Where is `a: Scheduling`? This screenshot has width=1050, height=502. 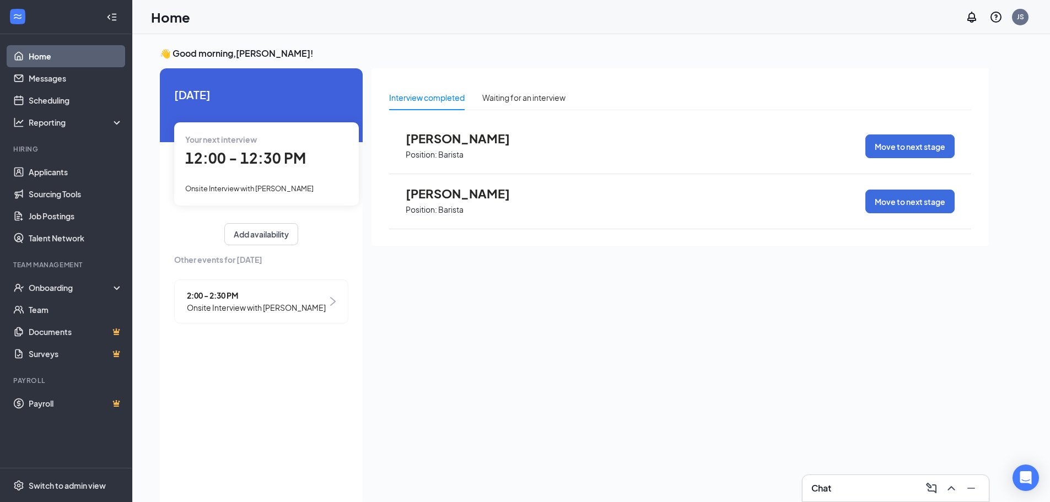 a: Scheduling is located at coordinates (76, 100).